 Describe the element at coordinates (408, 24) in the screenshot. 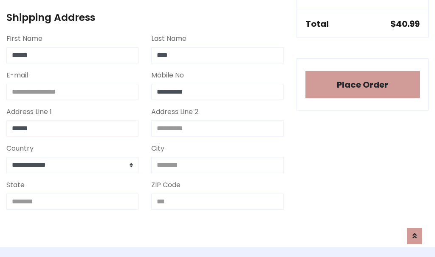

I see `span: 40.99` at that location.